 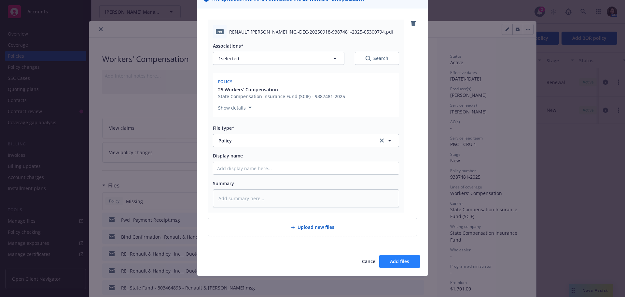 I want to click on span: Upload new files, so click(x=316, y=227).